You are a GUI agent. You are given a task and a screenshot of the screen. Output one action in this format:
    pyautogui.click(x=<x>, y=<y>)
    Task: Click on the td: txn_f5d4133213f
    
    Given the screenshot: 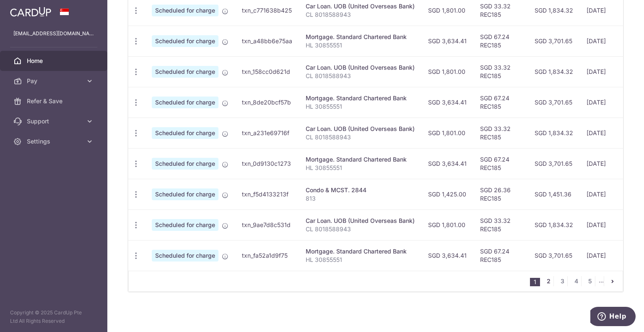 What is the action you would take?
    pyautogui.click(x=267, y=194)
    